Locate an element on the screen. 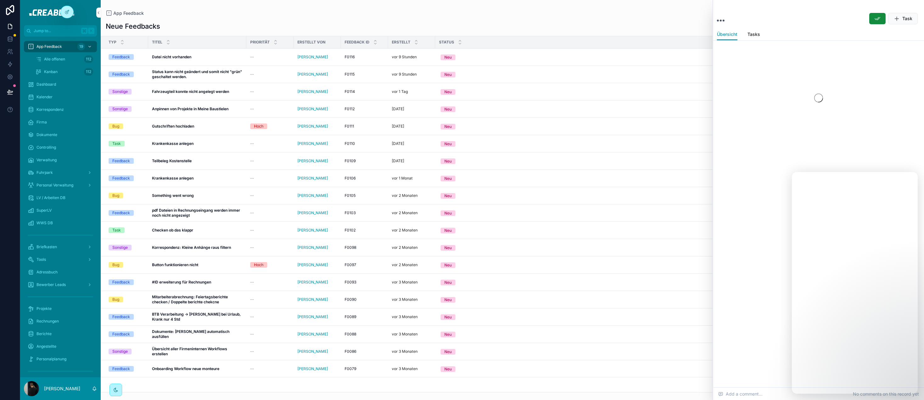  strong: Status kann nicht geändert und somit nicht "grün" geschaltet werden. is located at coordinates (197, 74).